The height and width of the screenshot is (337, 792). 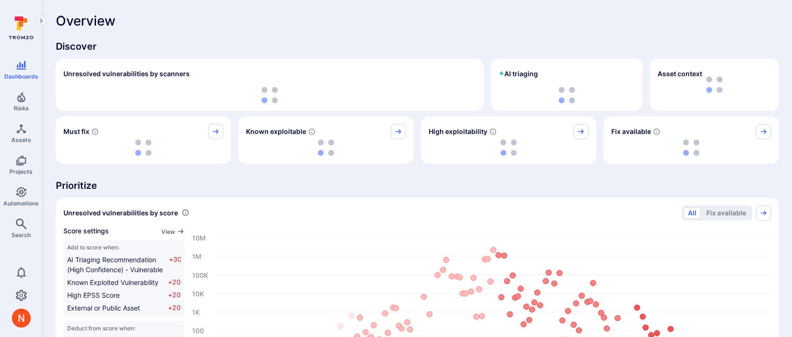 What do you see at coordinates (21, 318) in the screenshot?
I see `img: ACg8ocIprwjrgDQnDsNSk9Ghn5p5-B8DpAKWoJ5Gi9syOE4K59tr4Q=s96-c` at bounding box center [21, 318].